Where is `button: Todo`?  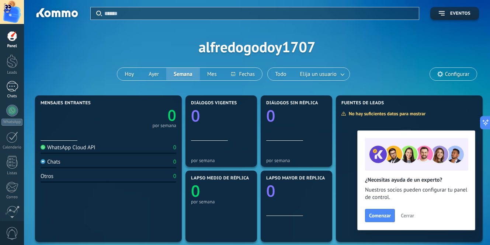 button: Todo is located at coordinates (280, 74).